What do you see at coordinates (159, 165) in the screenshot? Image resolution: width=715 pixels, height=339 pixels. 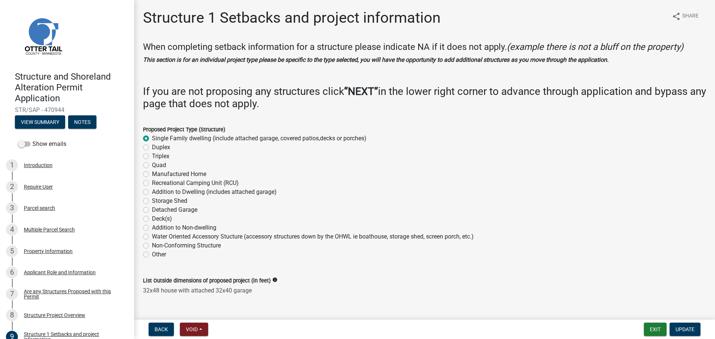 I see `label: Quad` at bounding box center [159, 165].